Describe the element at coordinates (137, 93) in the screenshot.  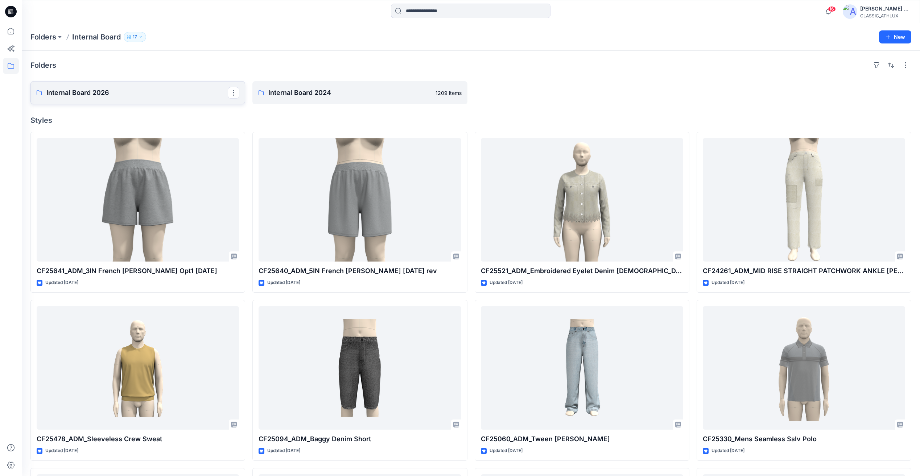
I see `p: Internal Board 2026` at that location.